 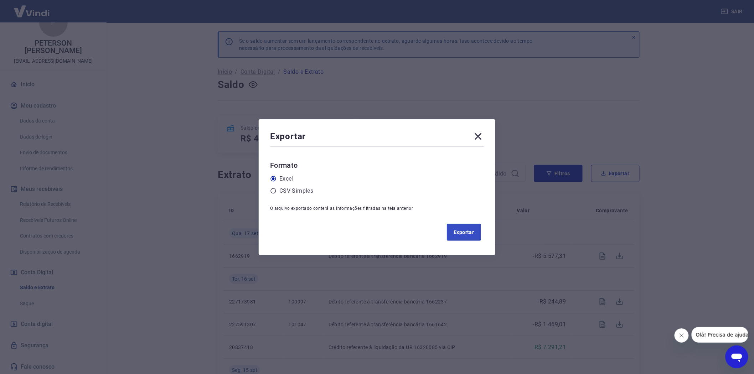 I want to click on span: O arquivo exportado conterá as informações filtradas na tela anterior, so click(x=342, y=208).